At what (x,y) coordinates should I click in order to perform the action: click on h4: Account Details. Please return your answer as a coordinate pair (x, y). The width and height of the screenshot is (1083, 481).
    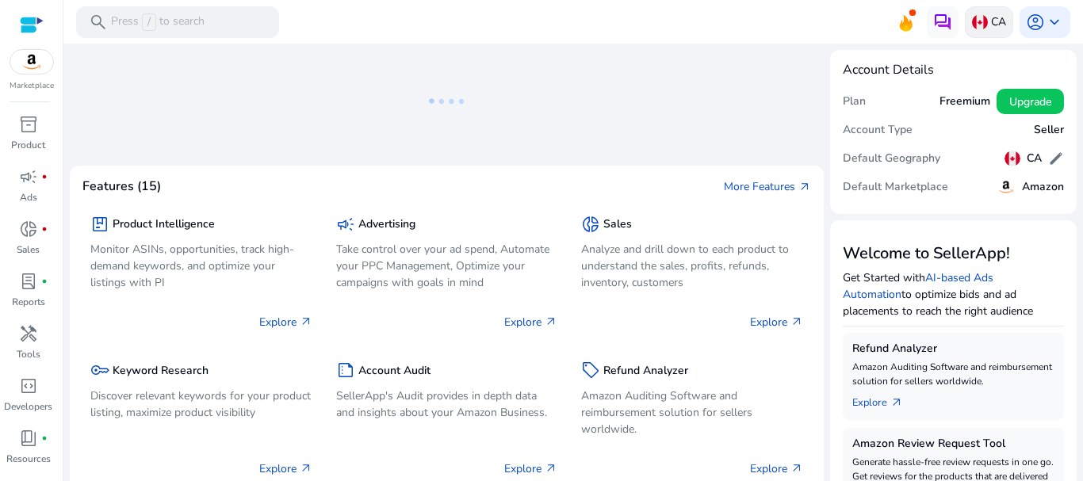
    Looking at the image, I should click on (954, 70).